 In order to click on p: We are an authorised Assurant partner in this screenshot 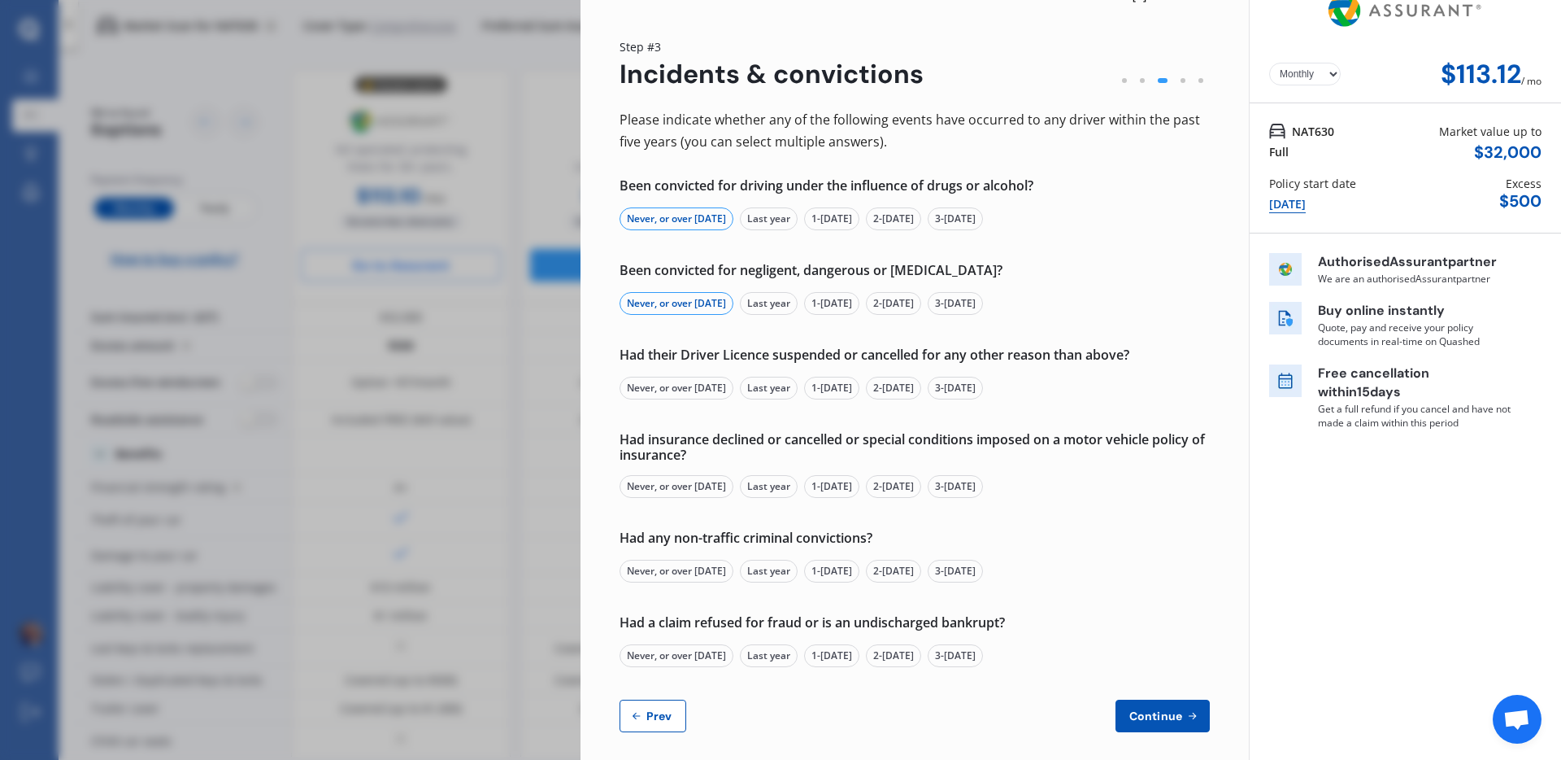, I will do `click(1416, 278)`.